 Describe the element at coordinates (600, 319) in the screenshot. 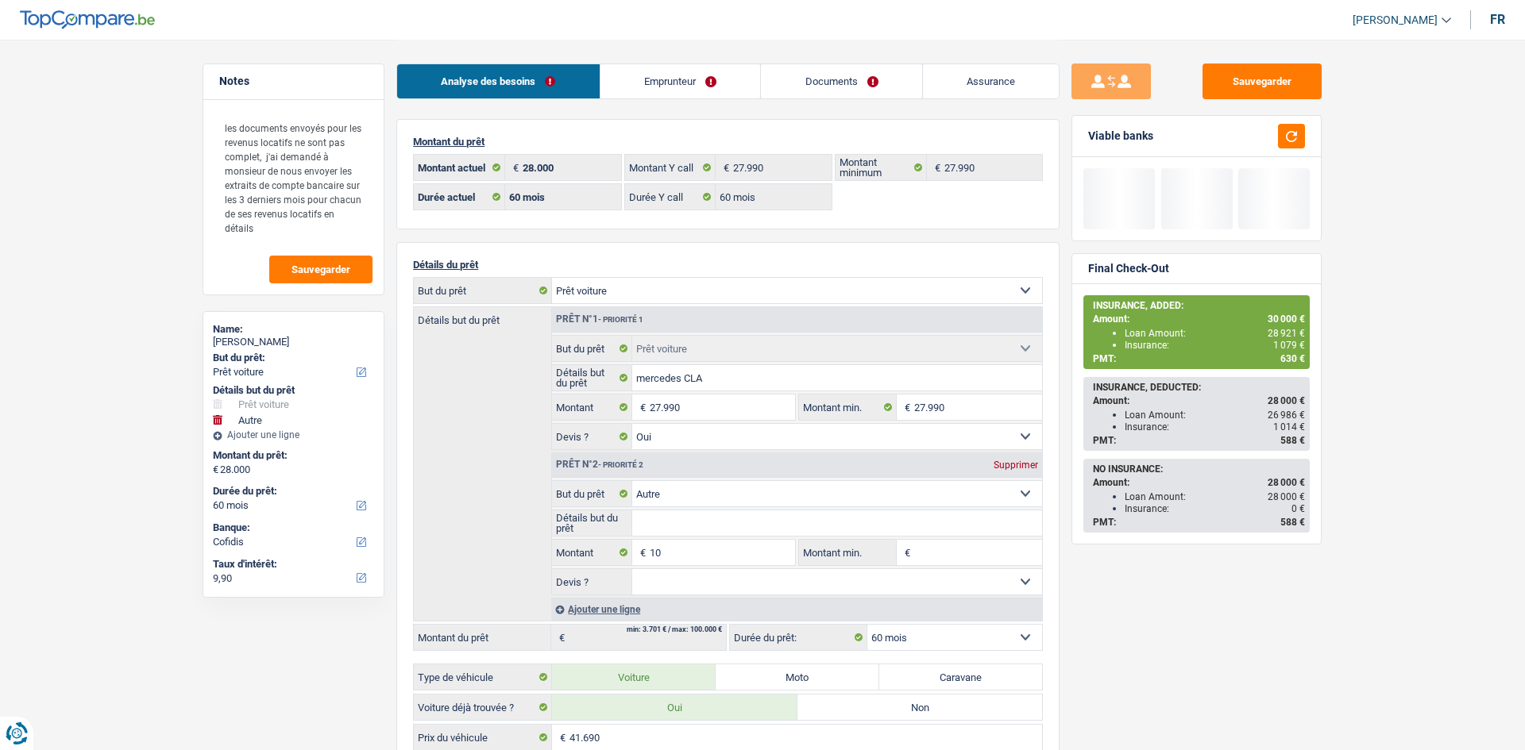

I see `div: Prêt n°1` at that location.